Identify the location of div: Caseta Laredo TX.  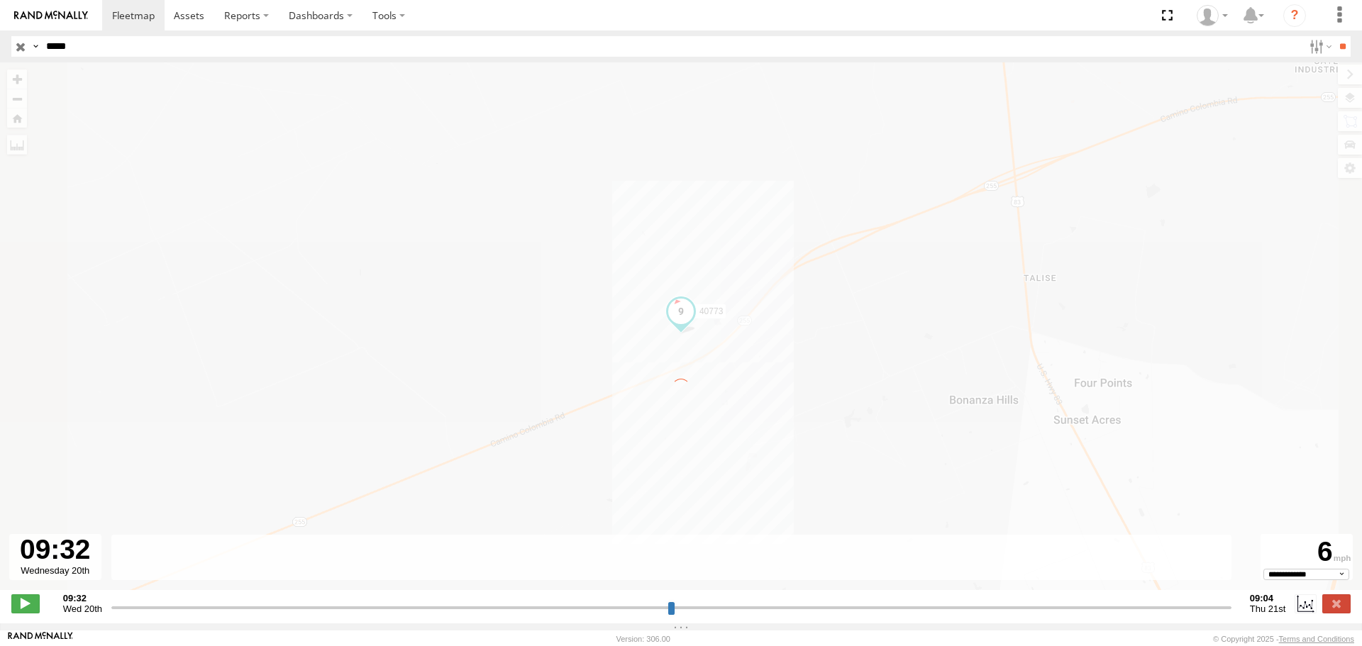
(1213, 16).